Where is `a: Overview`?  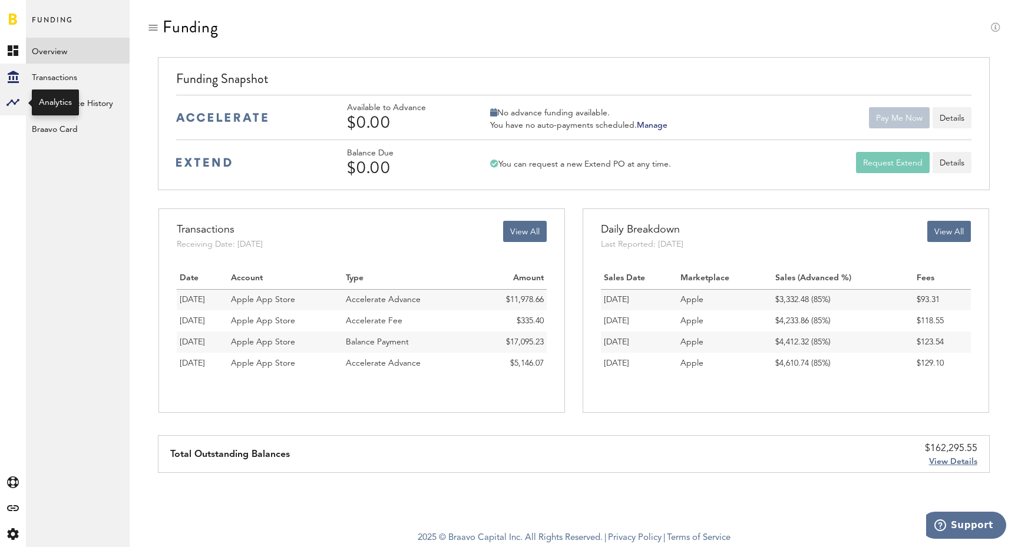 a: Overview is located at coordinates (78, 51).